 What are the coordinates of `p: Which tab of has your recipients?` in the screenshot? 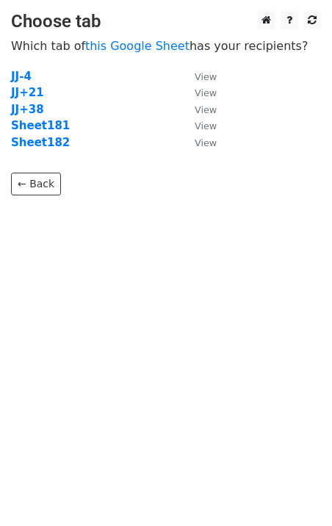 It's located at (166, 46).